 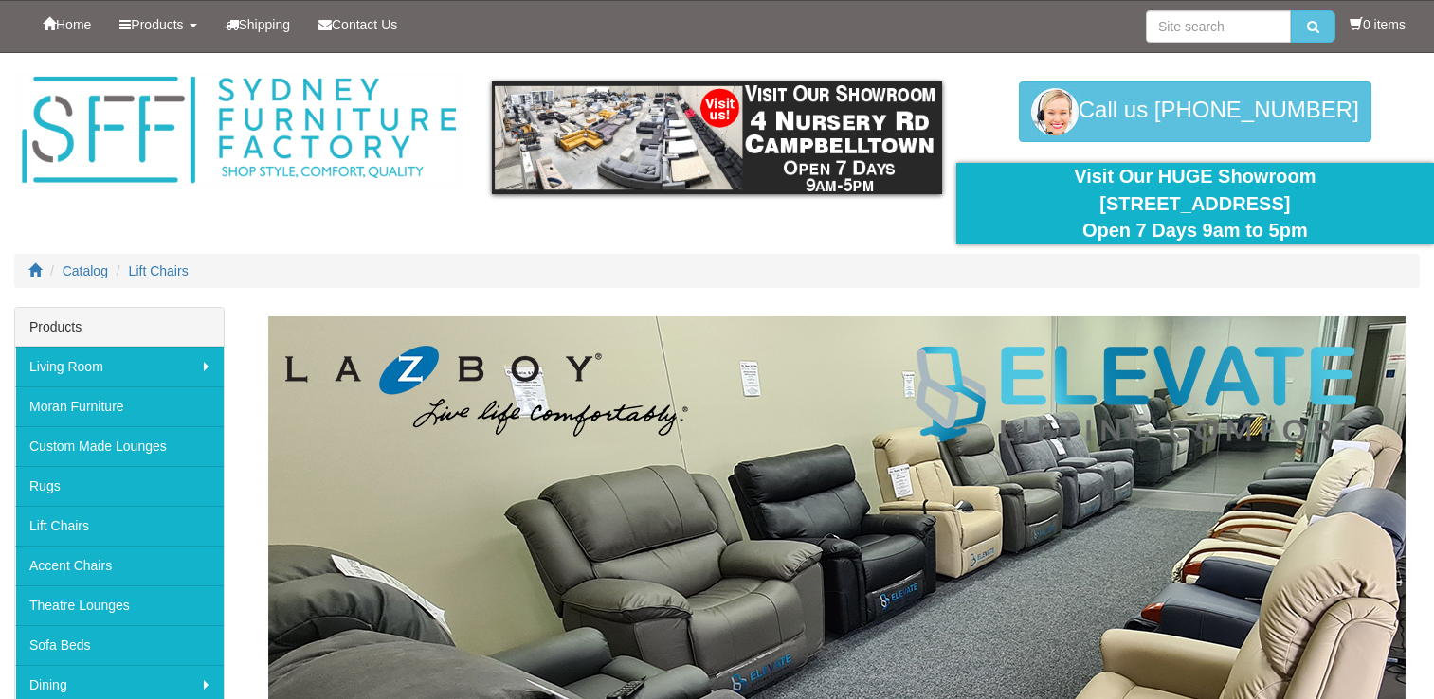 I want to click on span: Products, so click(x=156, y=25).